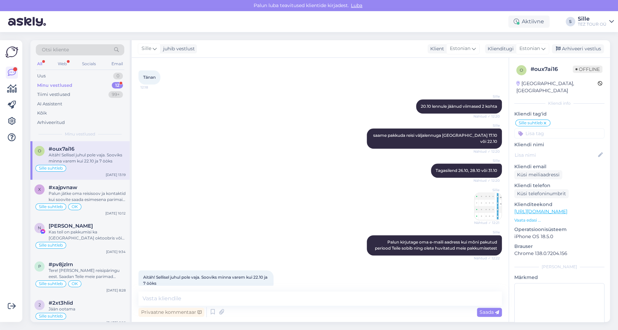  What do you see at coordinates (559, 103) in the screenshot?
I see `div: Kliendi info` at bounding box center [559, 103].